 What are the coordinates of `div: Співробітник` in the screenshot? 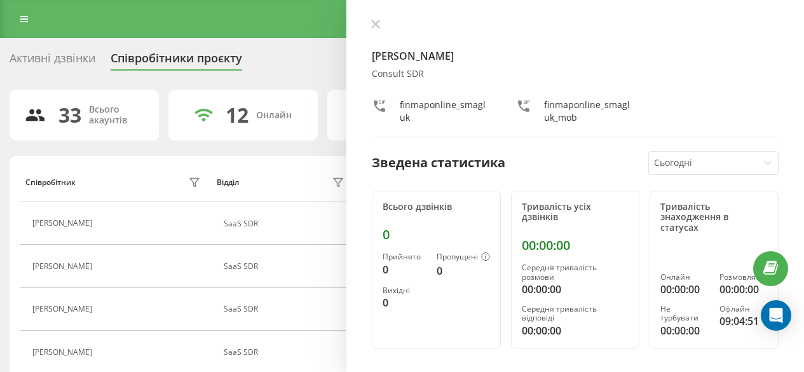 It's located at (50, 182).